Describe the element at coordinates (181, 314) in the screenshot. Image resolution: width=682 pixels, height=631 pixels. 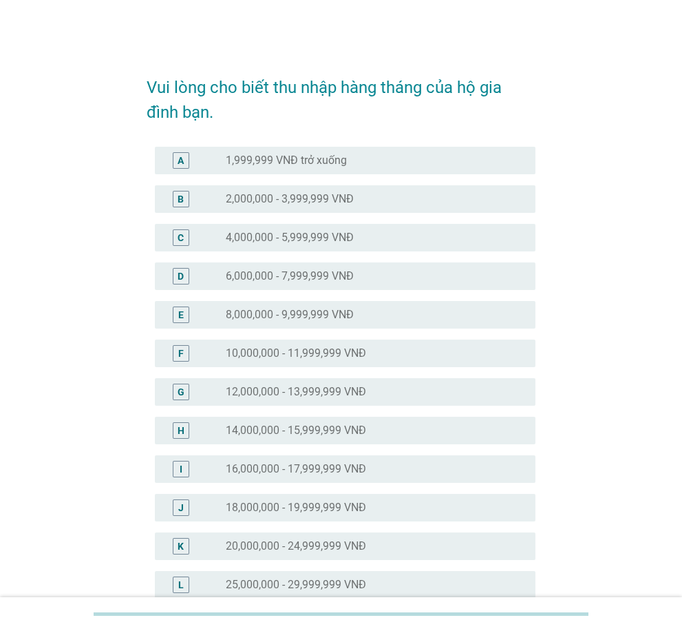
I see `div: E` at that location.